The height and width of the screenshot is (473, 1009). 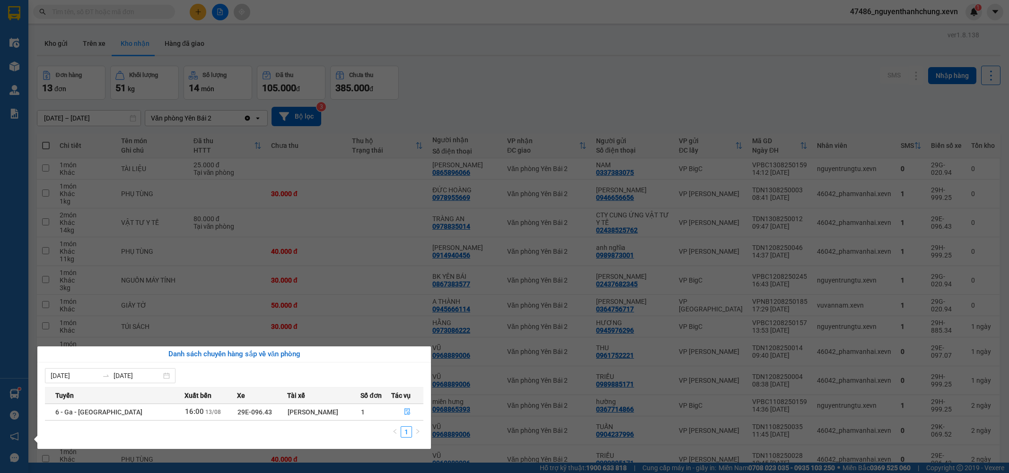 What do you see at coordinates (74, 376) in the screenshot?
I see `input: Từ ngày` at bounding box center [74, 376].